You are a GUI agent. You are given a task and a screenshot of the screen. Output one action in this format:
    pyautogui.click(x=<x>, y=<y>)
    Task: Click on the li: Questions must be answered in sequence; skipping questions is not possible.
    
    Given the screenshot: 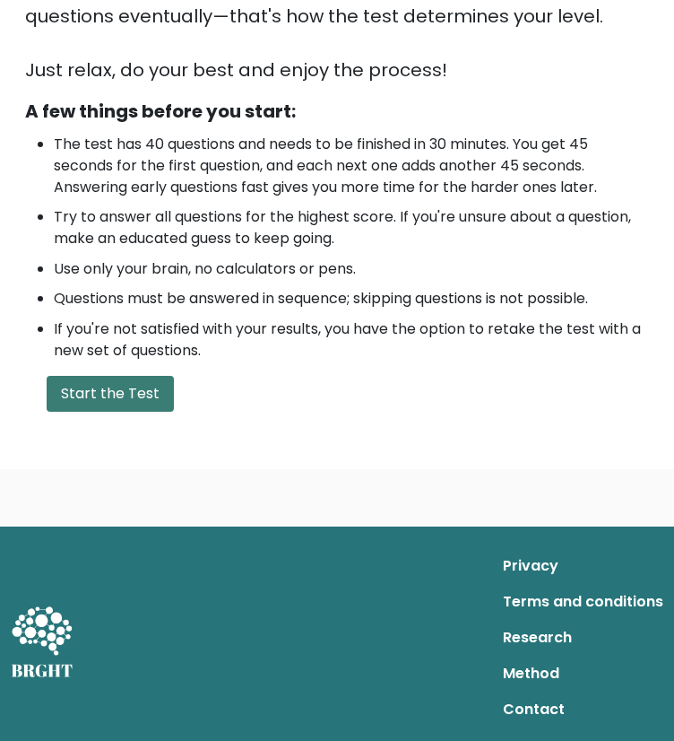 What is the action you would take?
    pyautogui.click(x=352, y=299)
    